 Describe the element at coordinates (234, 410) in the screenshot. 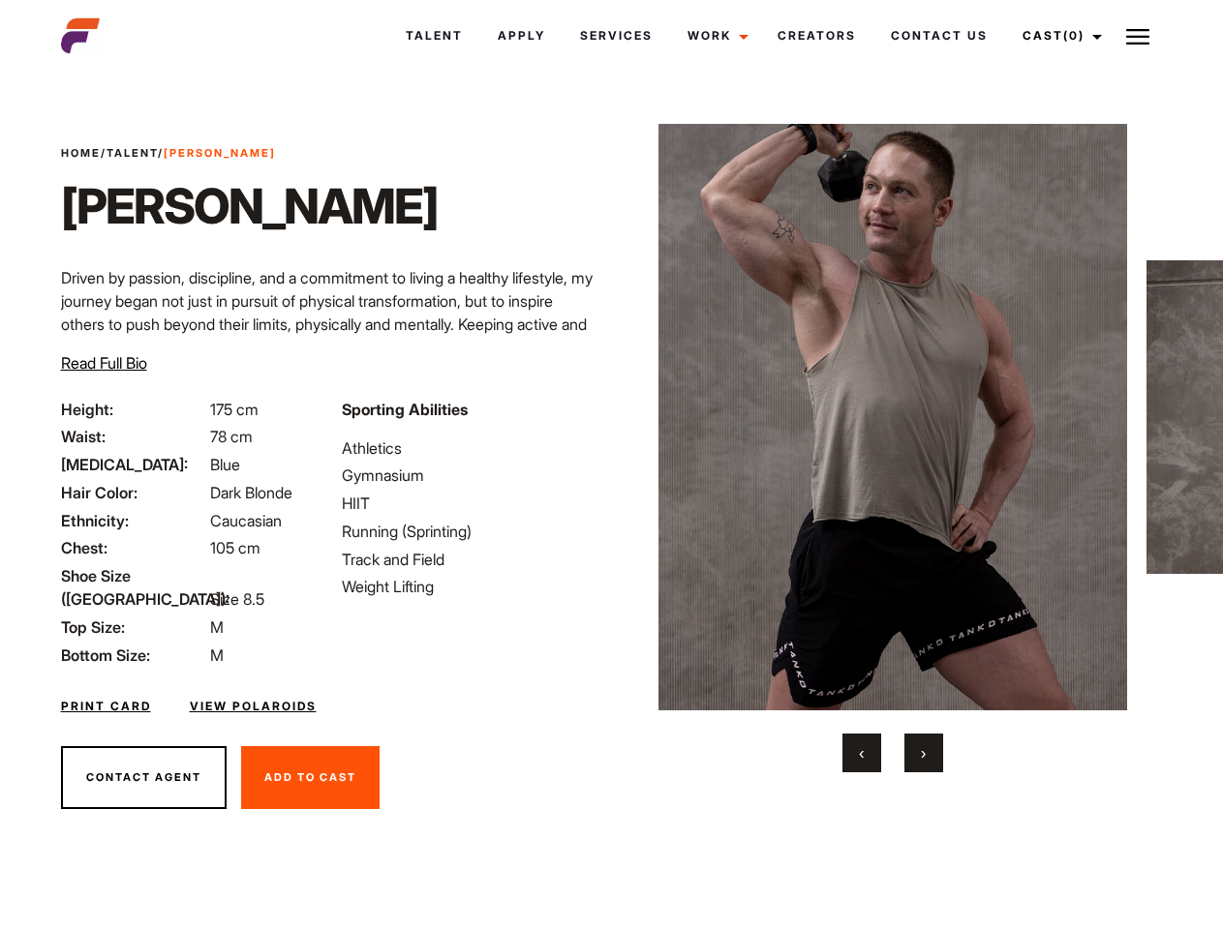

I see `span: 175 cm` at that location.